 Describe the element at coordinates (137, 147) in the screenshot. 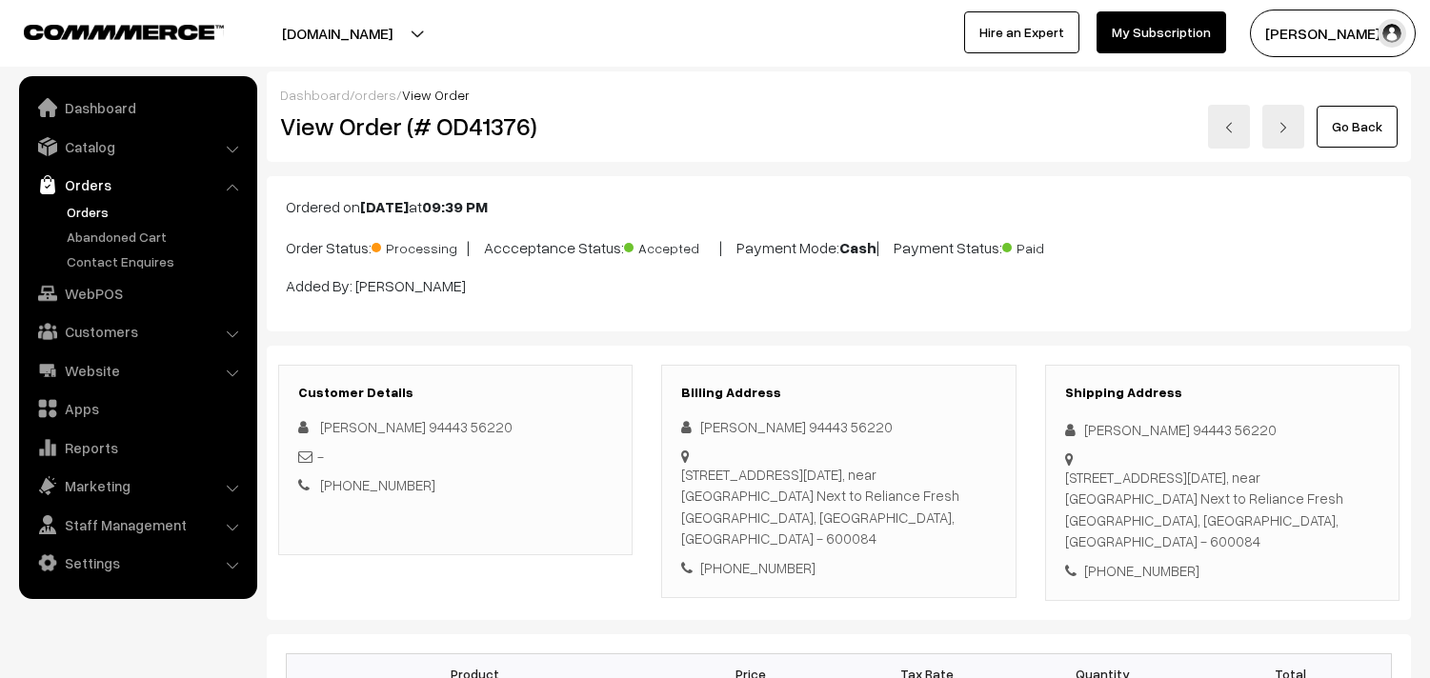

I see `a: Catalog` at that location.